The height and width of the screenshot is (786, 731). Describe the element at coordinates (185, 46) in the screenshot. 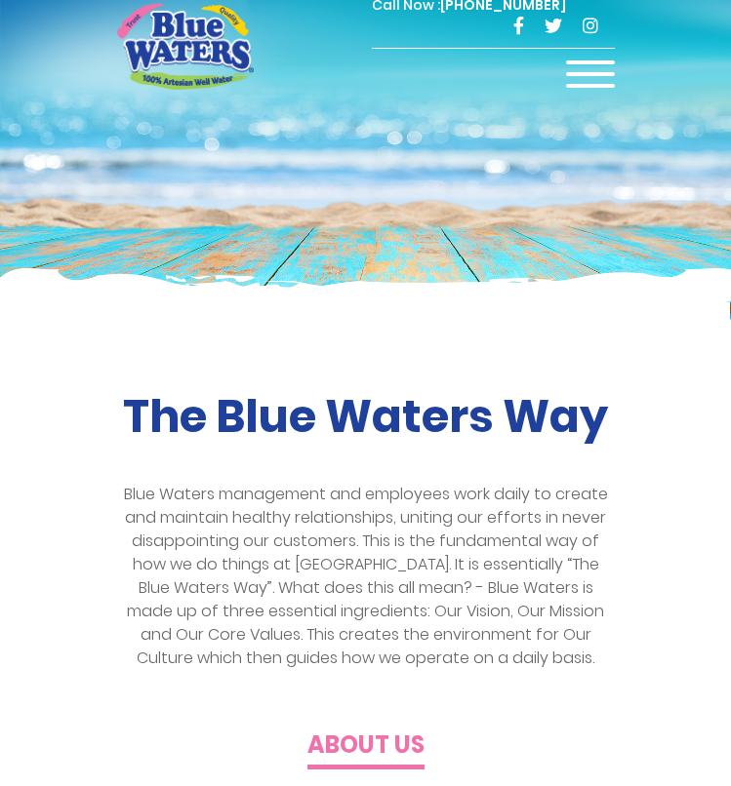

I see `a: store logo` at that location.